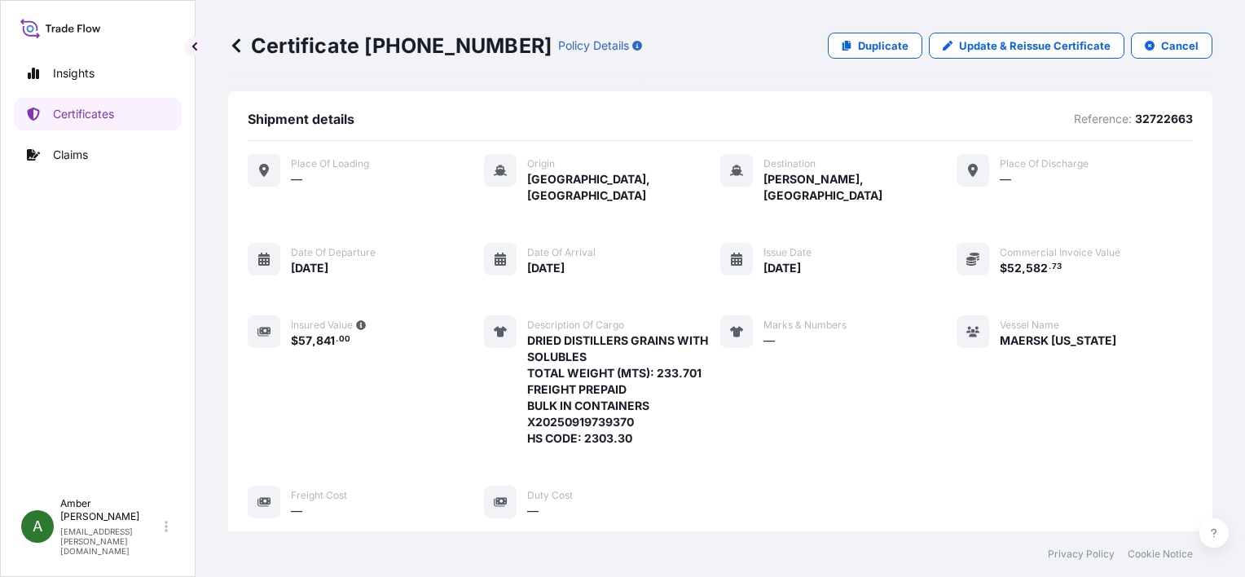 This screenshot has width=1245, height=577. I want to click on p: Duplicate, so click(883, 46).